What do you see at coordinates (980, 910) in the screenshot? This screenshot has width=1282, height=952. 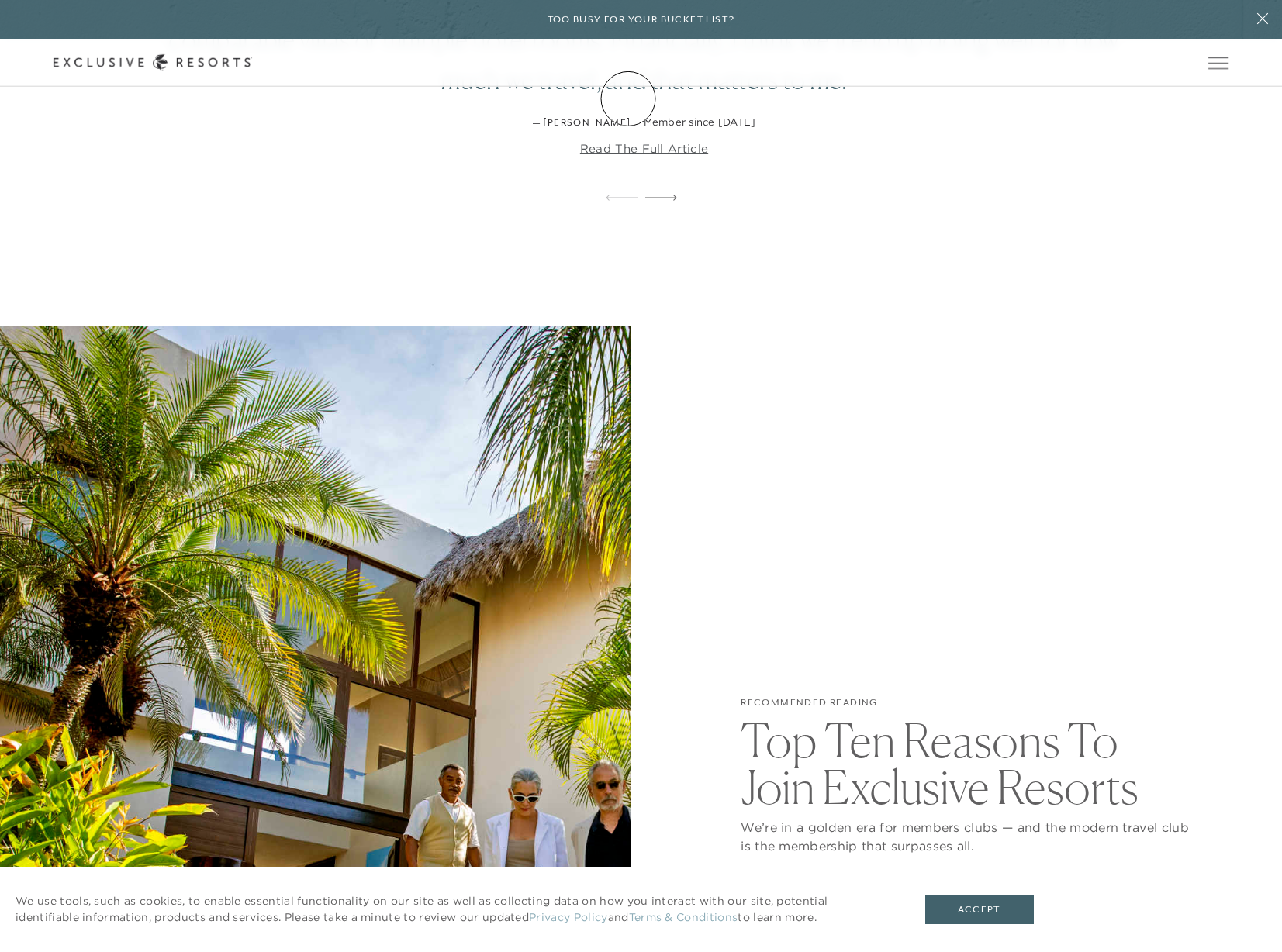 I see `button: Accept` at bounding box center [980, 910].